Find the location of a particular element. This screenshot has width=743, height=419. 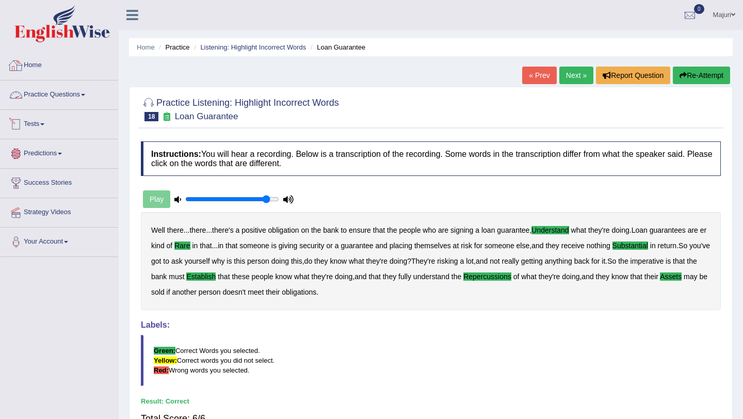

a: Home is located at coordinates (59, 64).